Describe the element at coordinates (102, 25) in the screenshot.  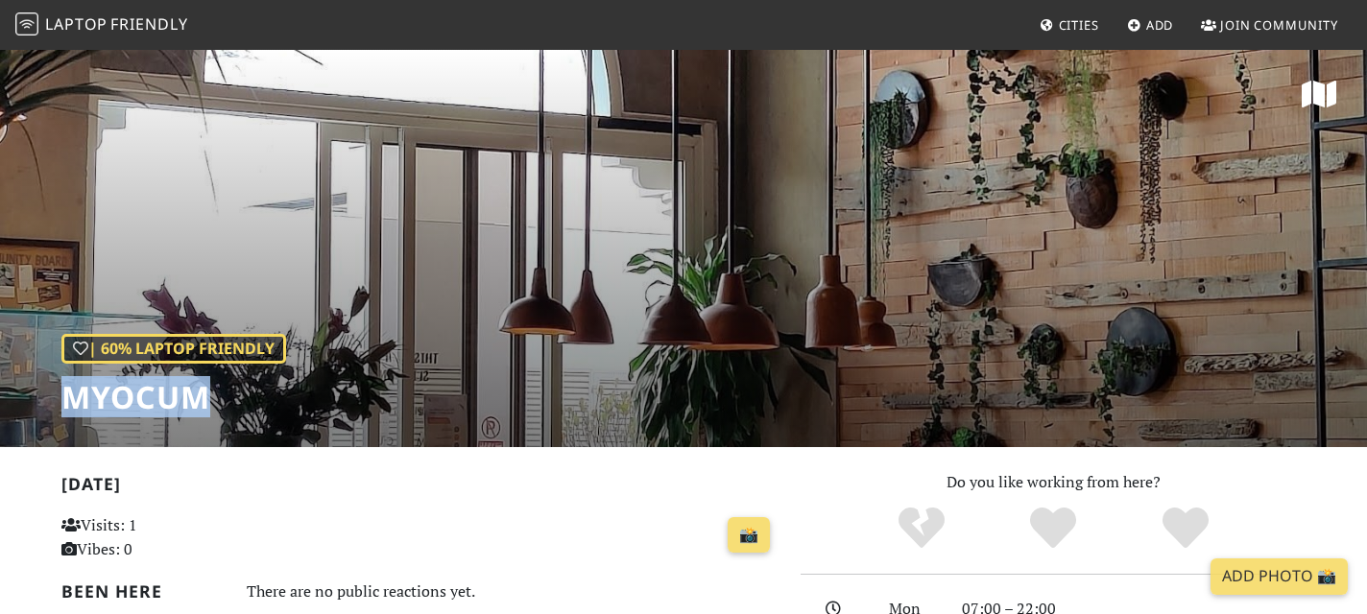
I see `a: LaptopFriendly LaptopFriendly` at that location.